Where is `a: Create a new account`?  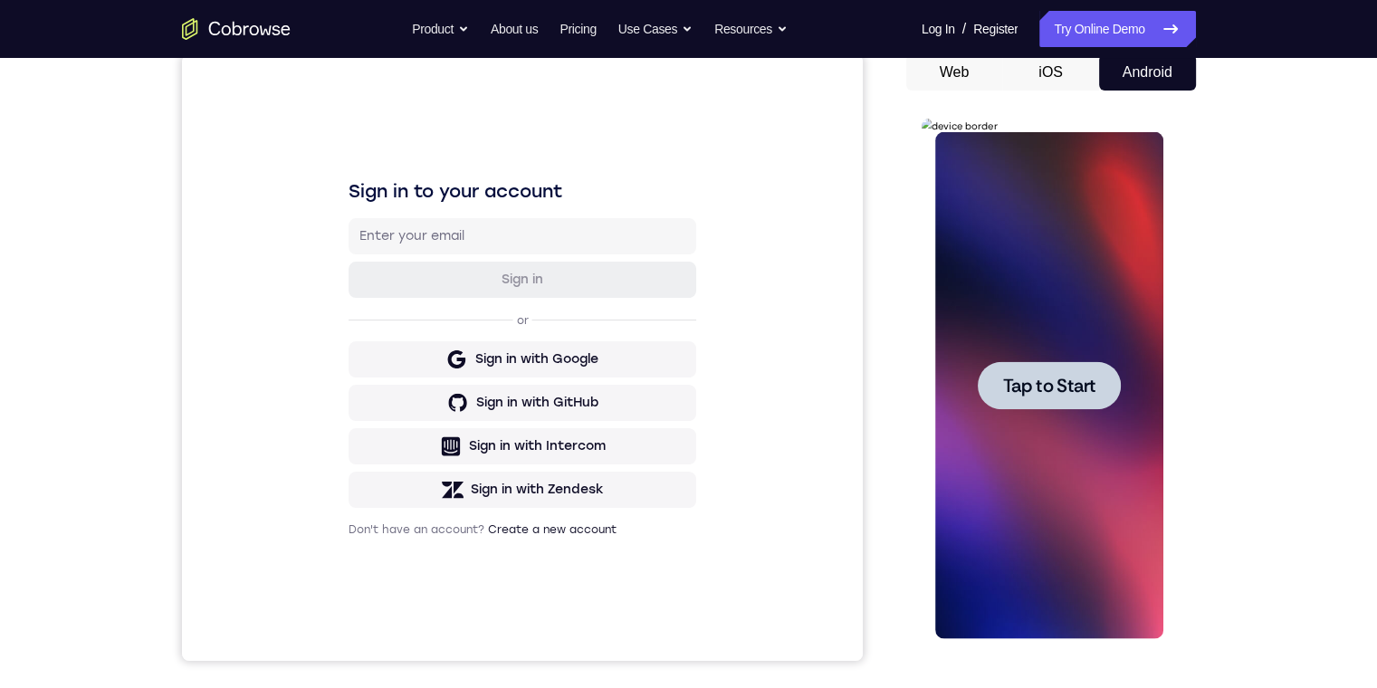
a: Create a new account is located at coordinates (370, 475).